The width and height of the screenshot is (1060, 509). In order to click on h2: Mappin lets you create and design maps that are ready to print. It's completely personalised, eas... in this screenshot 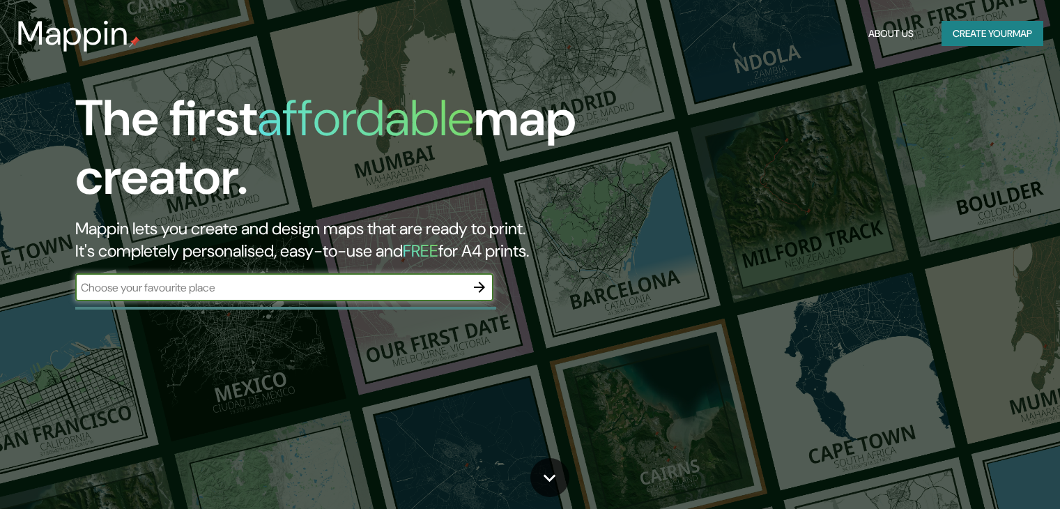, I will do `click(340, 240)`.